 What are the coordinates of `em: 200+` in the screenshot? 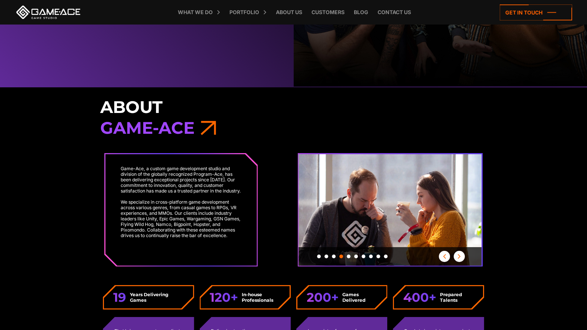 It's located at (323, 297).